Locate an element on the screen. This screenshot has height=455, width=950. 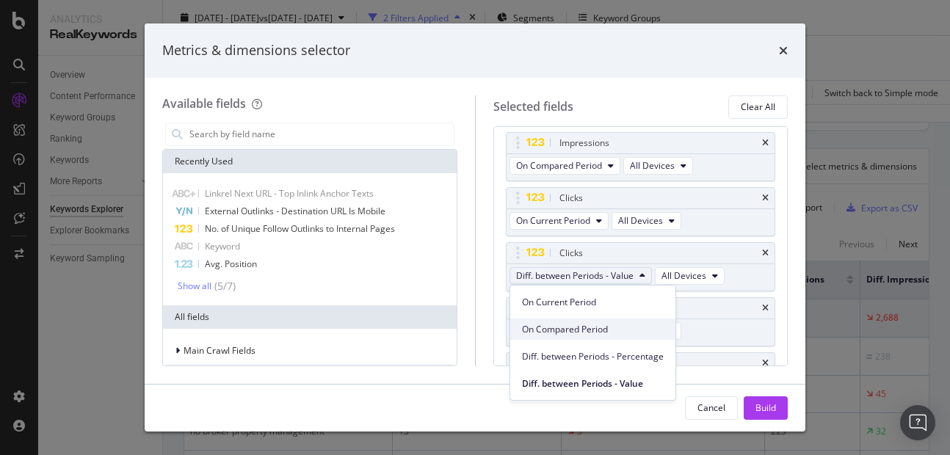
span: Linkrel Next URL - Top Inlink Anchor Texts is located at coordinates (289, 193).